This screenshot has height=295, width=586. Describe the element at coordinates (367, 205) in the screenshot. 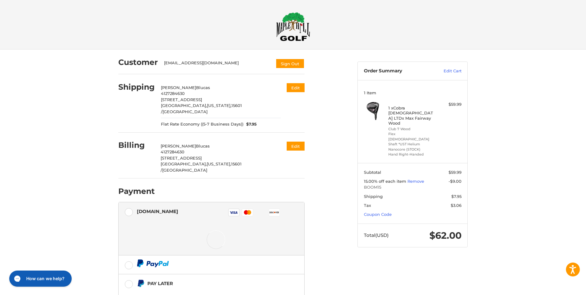

I see `span: Tax` at that location.